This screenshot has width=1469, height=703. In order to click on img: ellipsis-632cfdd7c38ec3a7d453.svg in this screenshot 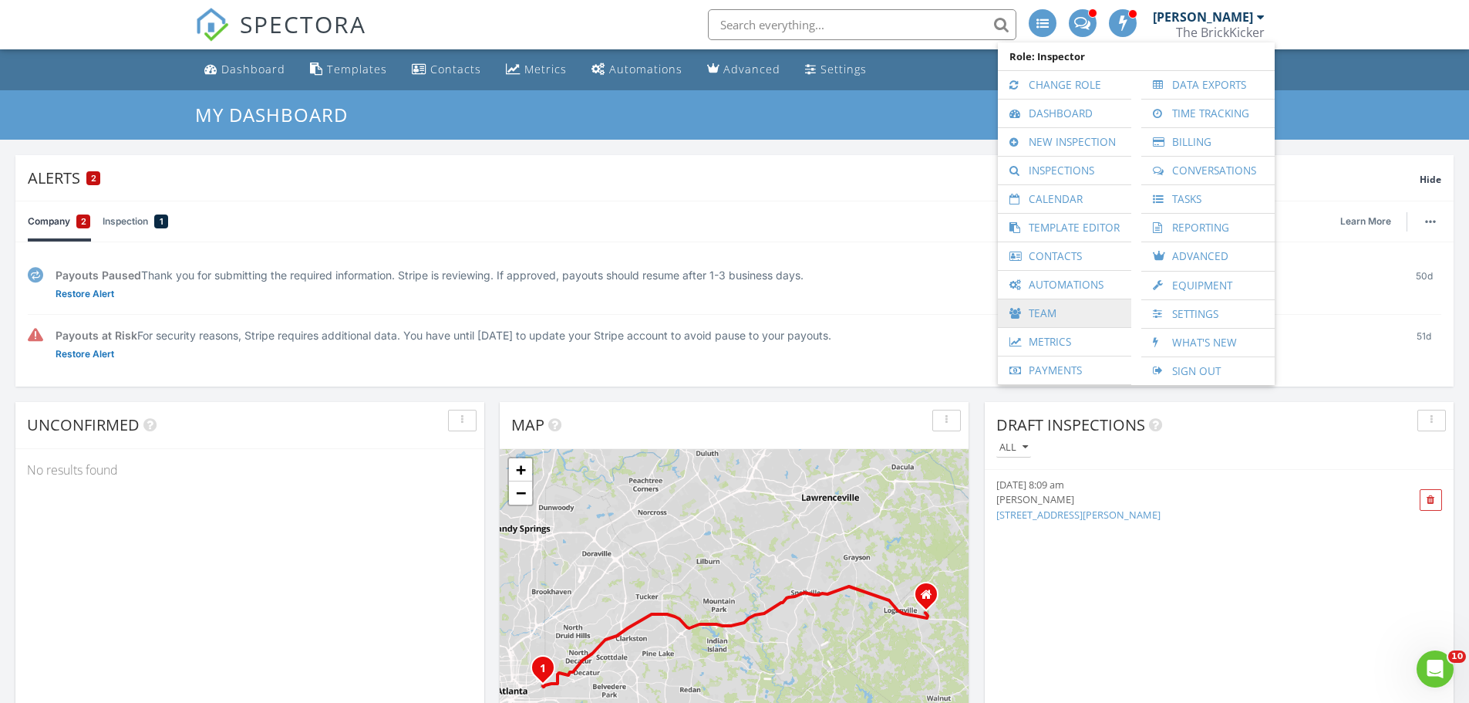, I will do `click(1431, 221)`.